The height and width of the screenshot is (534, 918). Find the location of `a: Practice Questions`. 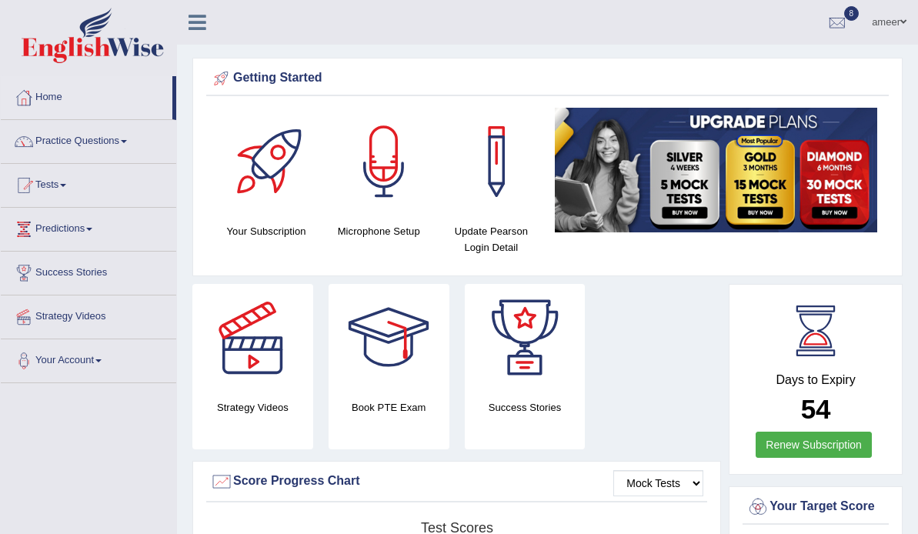

a: Practice Questions is located at coordinates (89, 139).